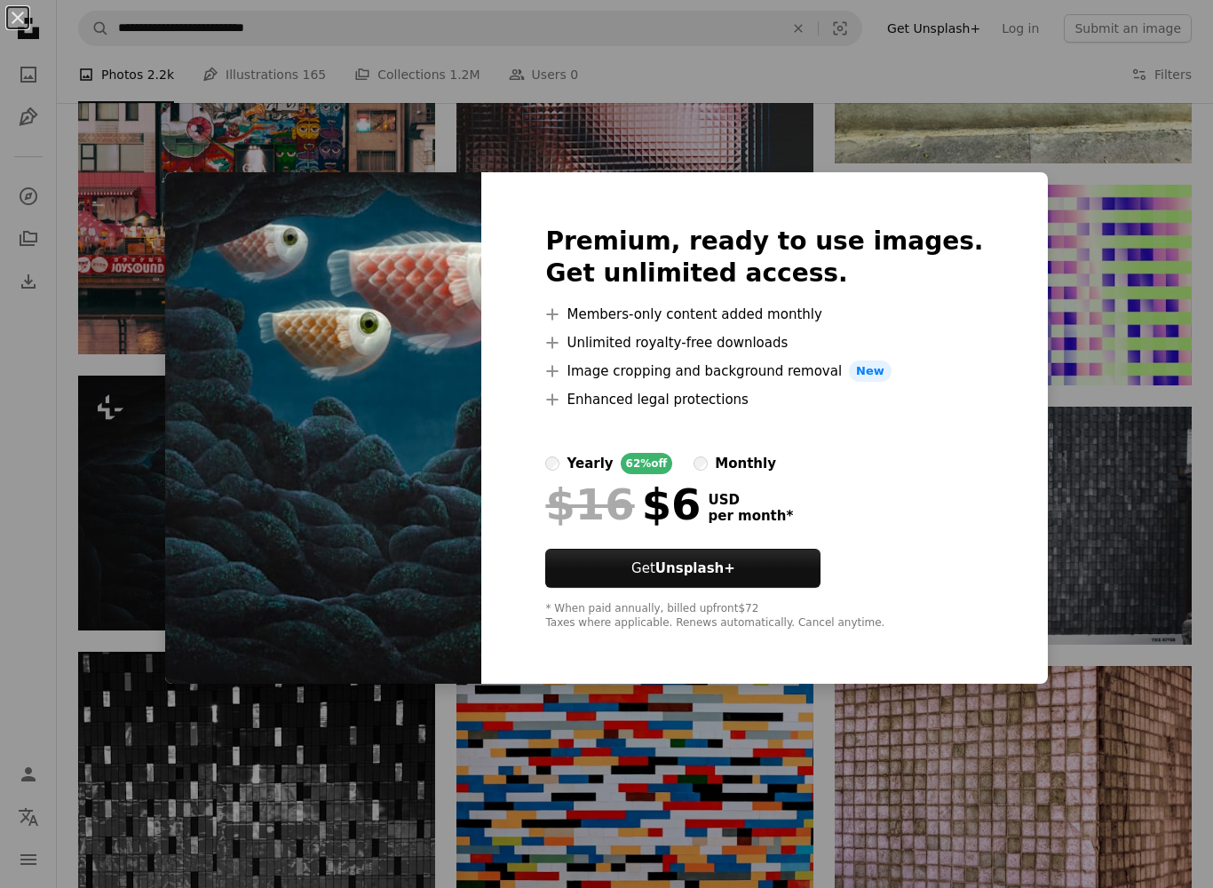 This screenshot has width=1213, height=888. What do you see at coordinates (764, 371) in the screenshot?
I see `li: Image cropping and background removal` at bounding box center [764, 371].